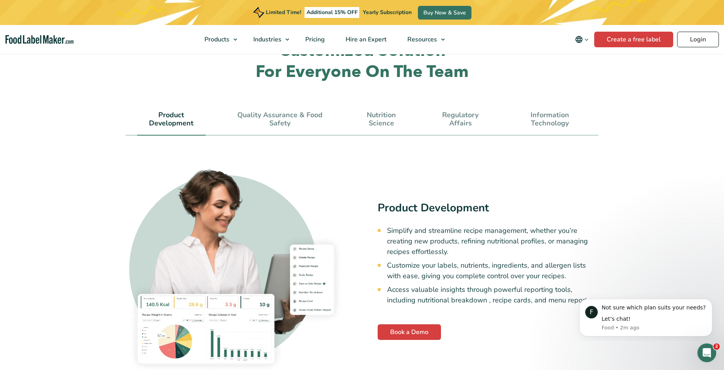 The width and height of the screenshot is (724, 370). What do you see at coordinates (218, 39) in the screenshot?
I see `a: Products` at bounding box center [218, 39].